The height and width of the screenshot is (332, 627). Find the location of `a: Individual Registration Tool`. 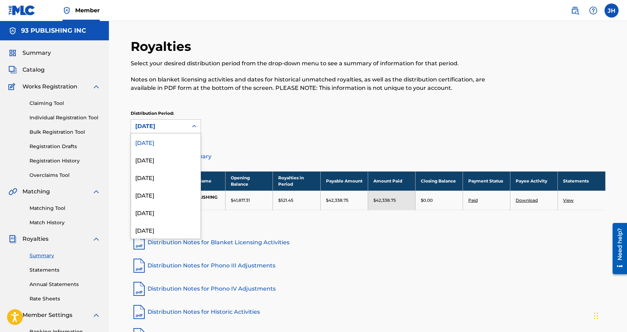

a: Individual Registration Tool is located at coordinates (65, 118).